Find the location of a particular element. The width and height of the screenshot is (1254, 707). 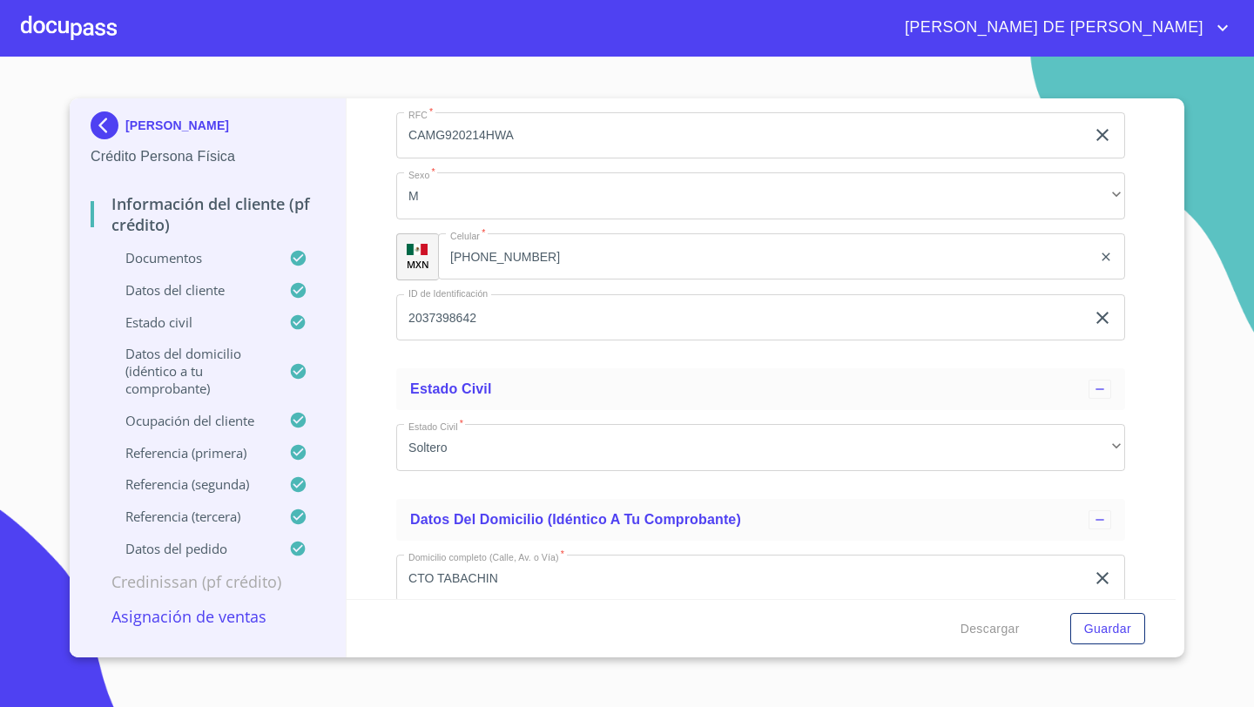

p: Datos del pedido is located at coordinates (190, 548).